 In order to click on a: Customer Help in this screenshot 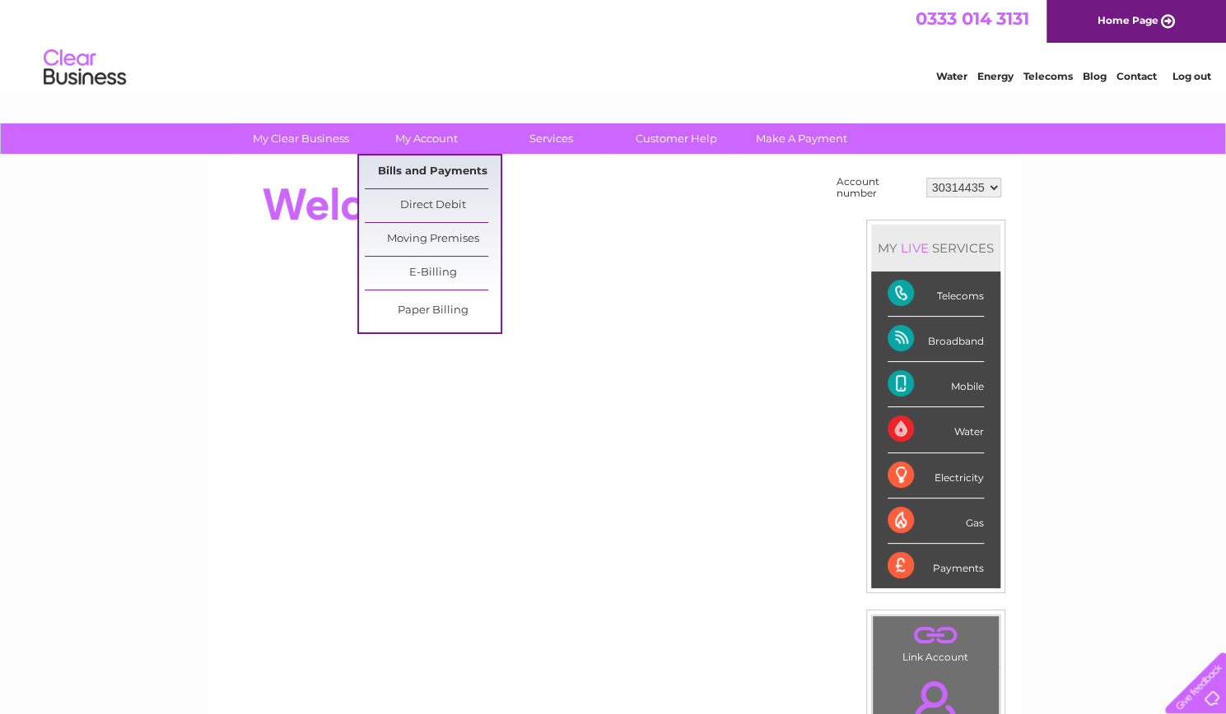, I will do `click(676, 138)`.